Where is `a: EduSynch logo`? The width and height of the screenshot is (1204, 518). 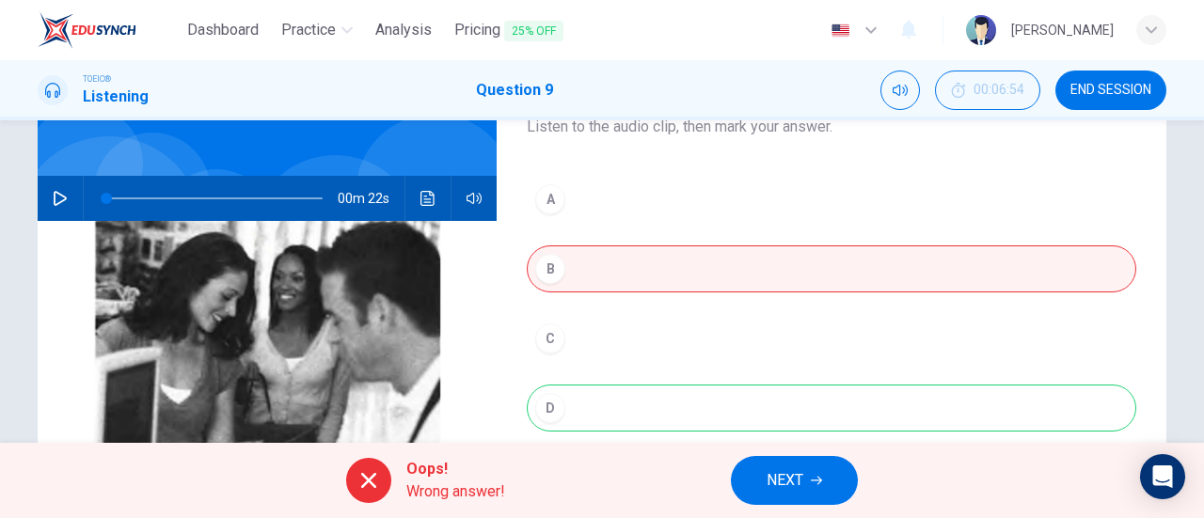
a: EduSynch logo is located at coordinates (108, 30).